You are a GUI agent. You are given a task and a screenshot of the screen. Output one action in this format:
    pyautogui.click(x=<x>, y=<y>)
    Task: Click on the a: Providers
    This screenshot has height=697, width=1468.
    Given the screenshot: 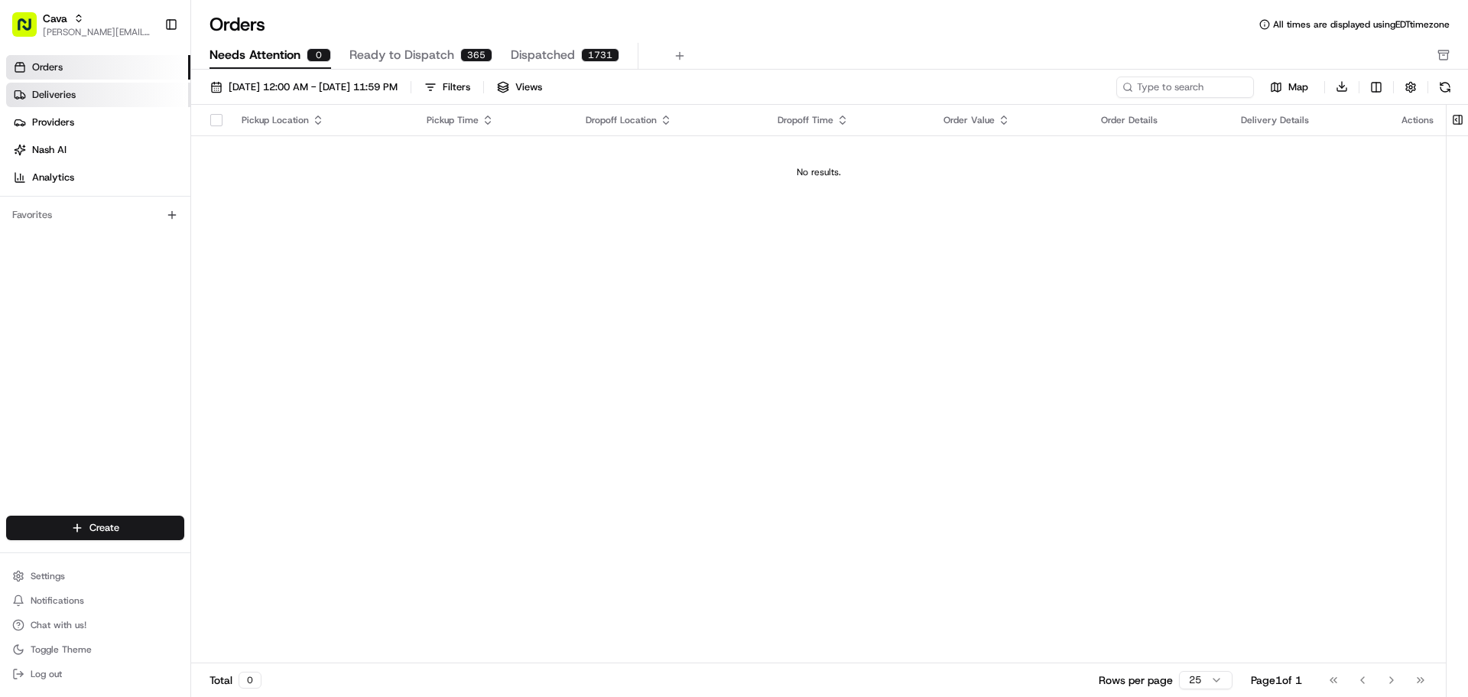 What is the action you would take?
    pyautogui.click(x=98, y=122)
    